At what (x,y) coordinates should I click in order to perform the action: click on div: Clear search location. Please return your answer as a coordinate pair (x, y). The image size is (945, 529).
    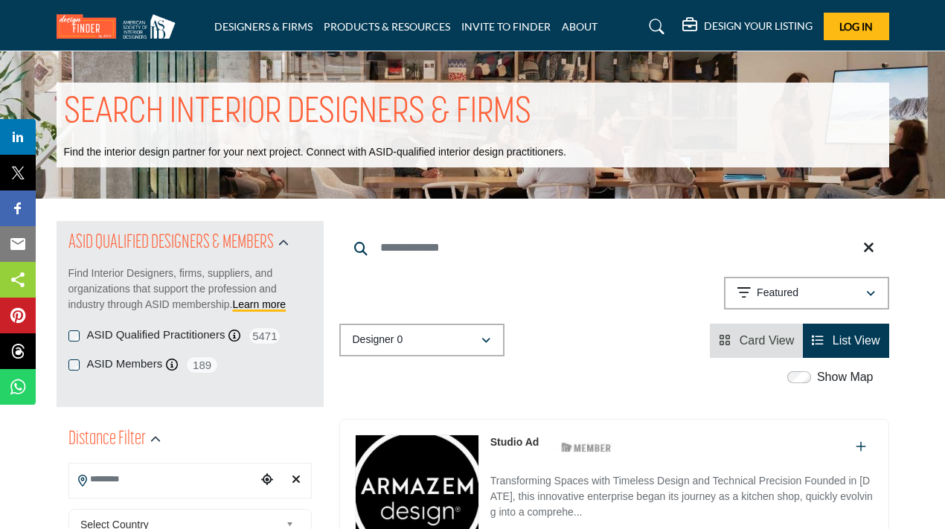
    Looking at the image, I should click on (295, 480).